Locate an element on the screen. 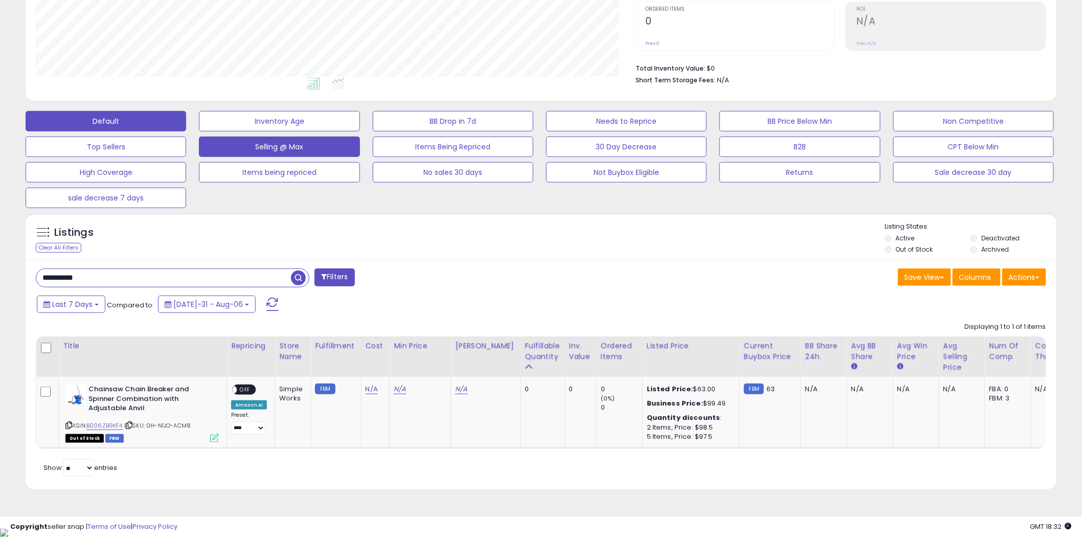 The height and width of the screenshot is (537, 1082). label: Deactivated is located at coordinates (1000, 238).